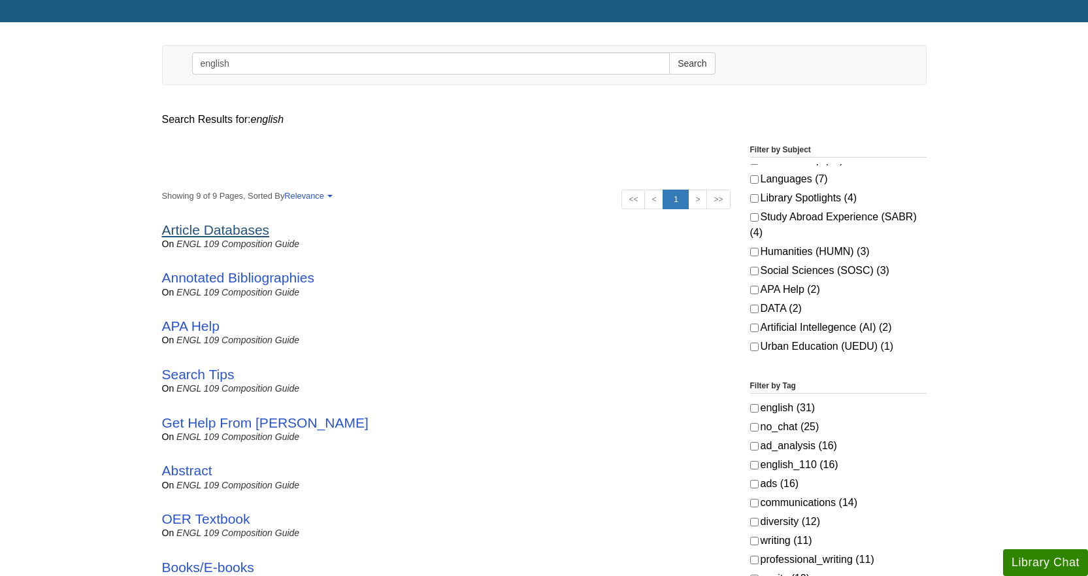 Image resolution: width=1088 pixels, height=576 pixels. Describe the element at coordinates (839, 346) in the screenshot. I see `label: Urban Education (UEDU) (1)` at that location.